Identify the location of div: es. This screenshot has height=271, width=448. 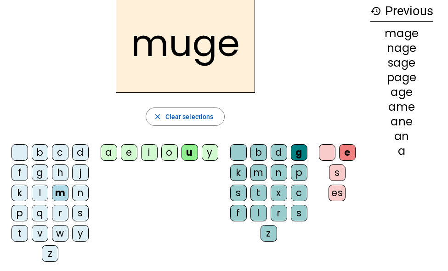
(337, 193).